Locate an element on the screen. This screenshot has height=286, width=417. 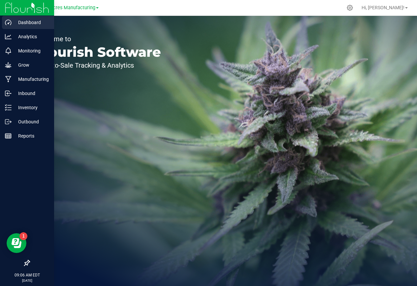
inline-svg: Dashboard is located at coordinates (8, 22).